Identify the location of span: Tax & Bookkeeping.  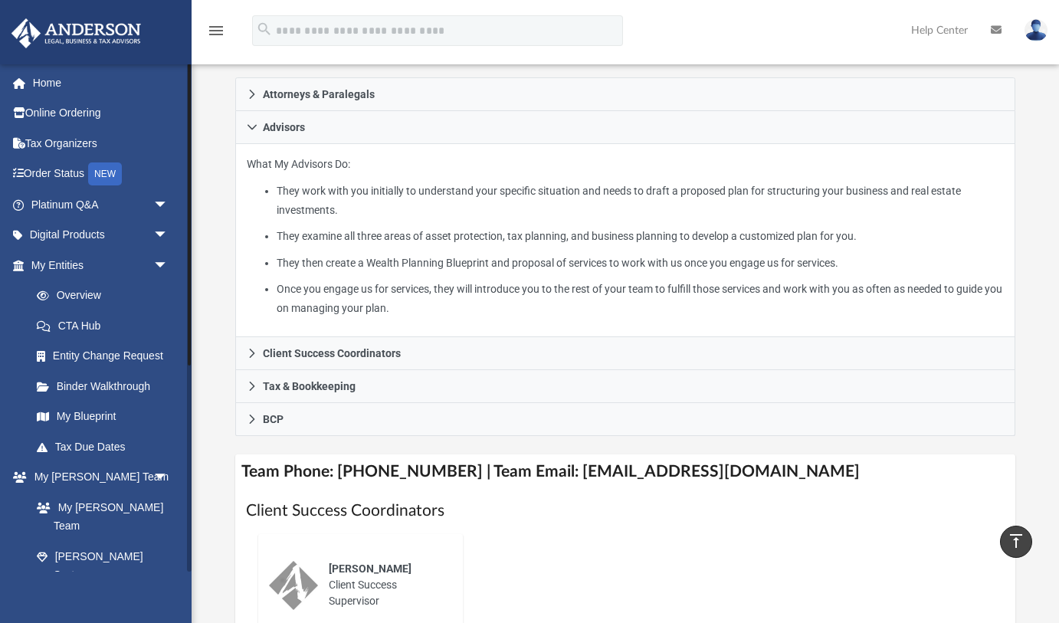
(309, 386).